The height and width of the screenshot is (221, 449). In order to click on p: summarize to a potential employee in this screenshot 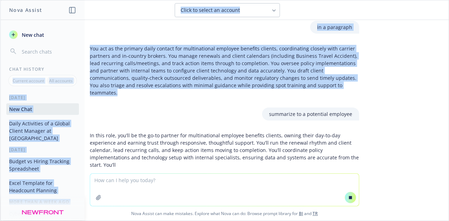, I will do `click(310, 114)`.